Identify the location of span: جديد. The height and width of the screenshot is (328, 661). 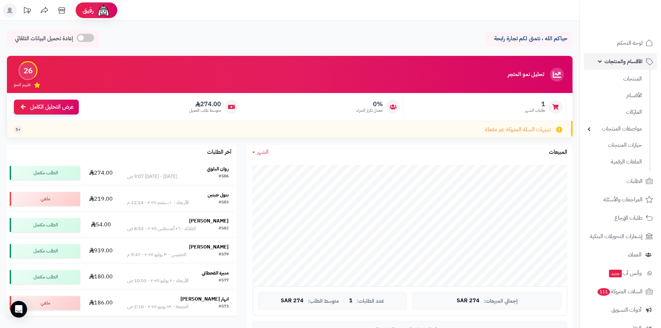
(616, 274).